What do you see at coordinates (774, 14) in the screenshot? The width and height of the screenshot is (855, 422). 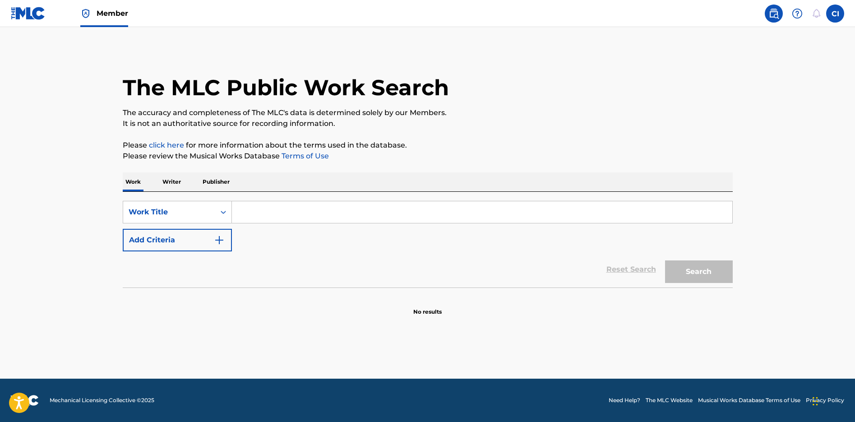 I see `a: Public Search` at bounding box center [774, 14].